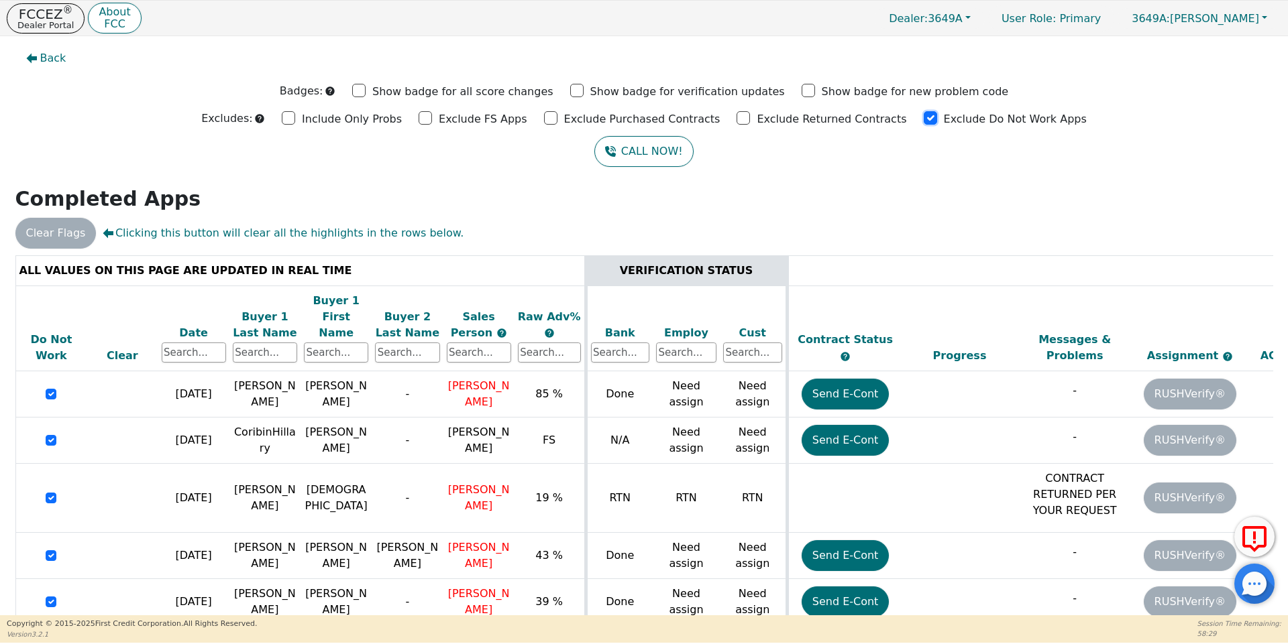 The width and height of the screenshot is (1288, 644). I want to click on p: FCC, so click(114, 24).